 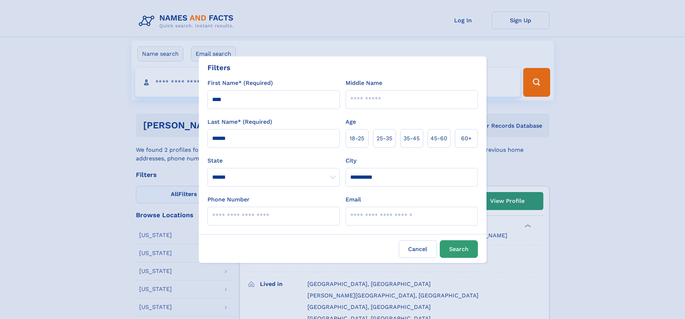 I want to click on label: Age, so click(x=351, y=122).